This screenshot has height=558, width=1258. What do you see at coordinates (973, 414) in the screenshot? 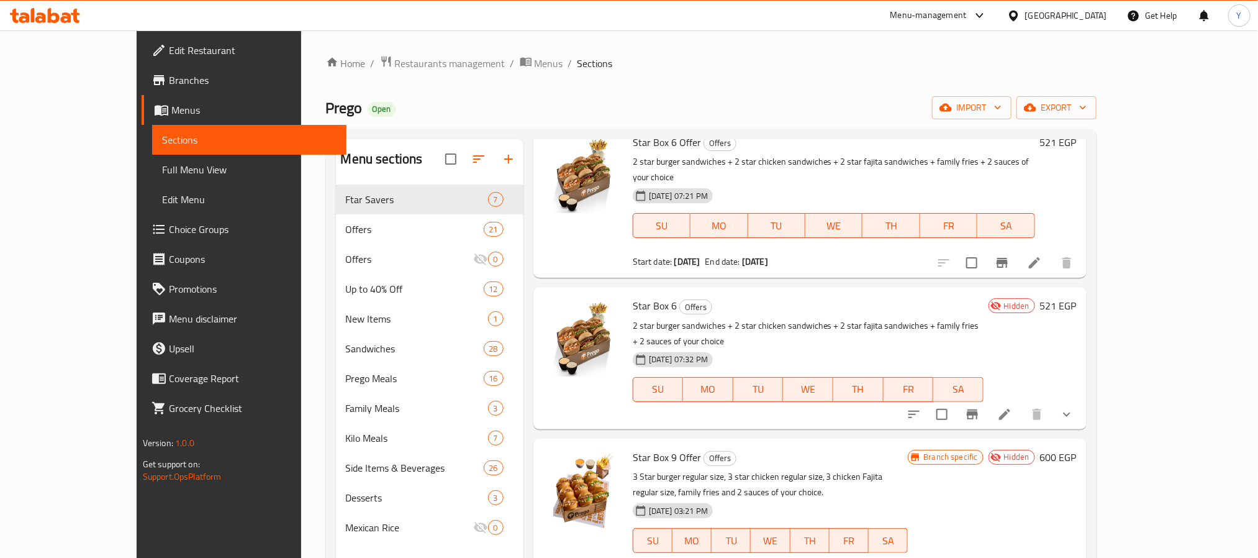
I see `button: Branch-specific-item` at bounding box center [973, 414].